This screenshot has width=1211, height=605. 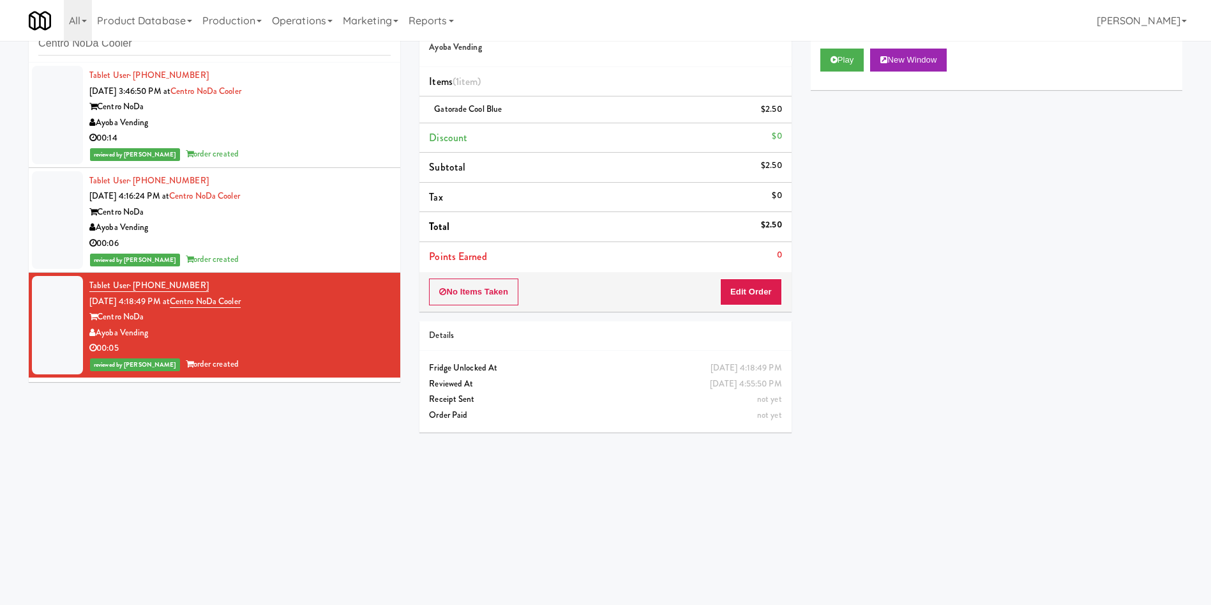 What do you see at coordinates (458, 256) in the screenshot?
I see `span: Points Earned` at bounding box center [458, 256].